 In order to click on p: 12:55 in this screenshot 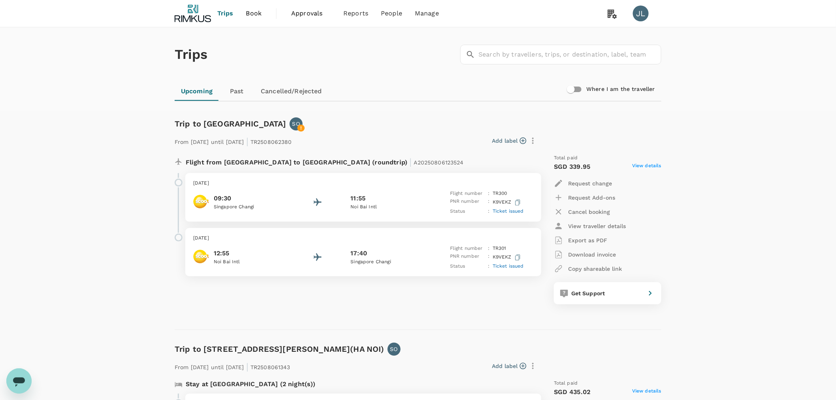, I will do `click(249, 253)`.